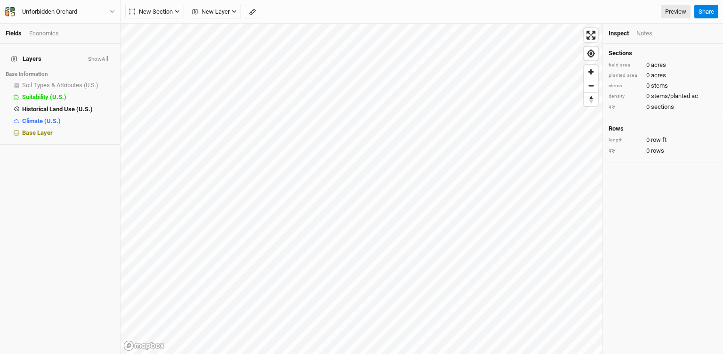 The image size is (723, 354). What do you see at coordinates (211, 12) in the screenshot?
I see `span: New Layer` at bounding box center [211, 12].